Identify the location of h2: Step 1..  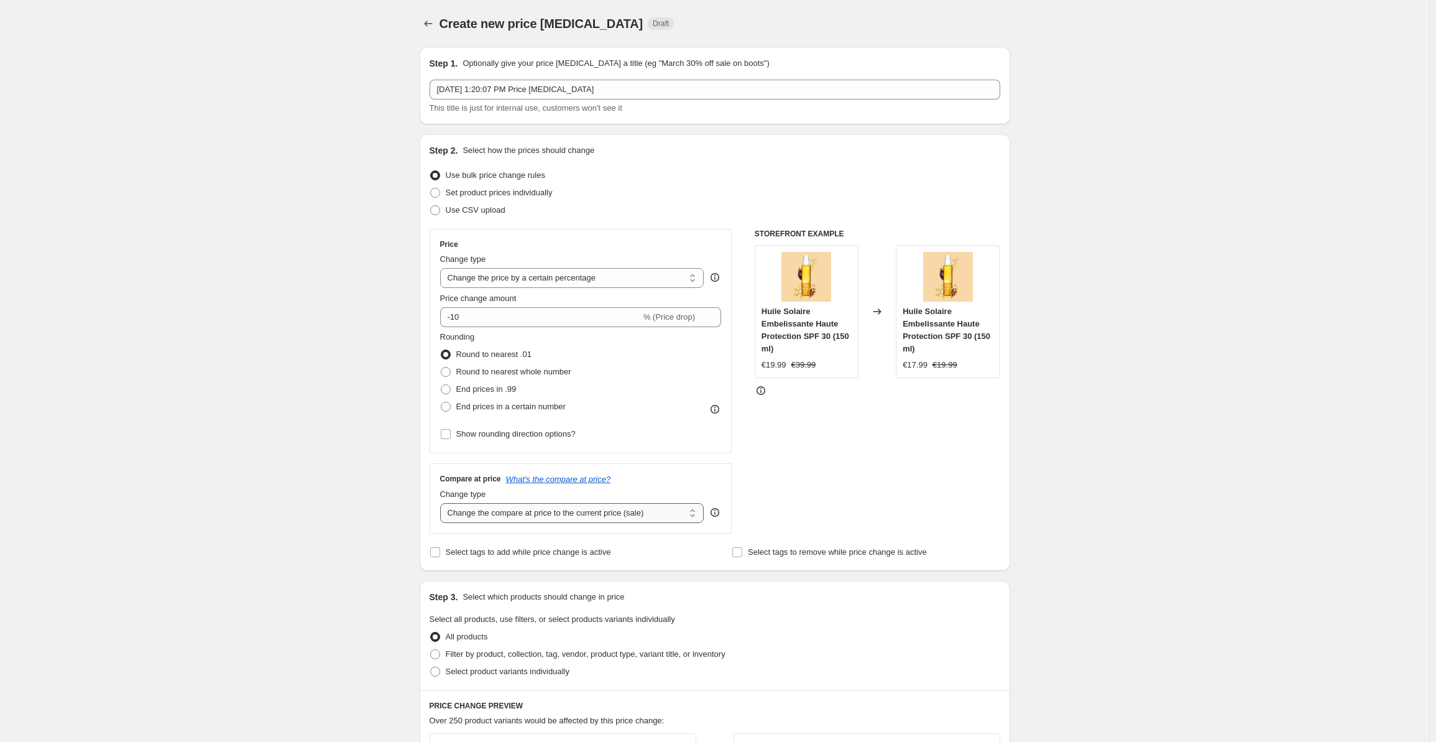
(444, 63).